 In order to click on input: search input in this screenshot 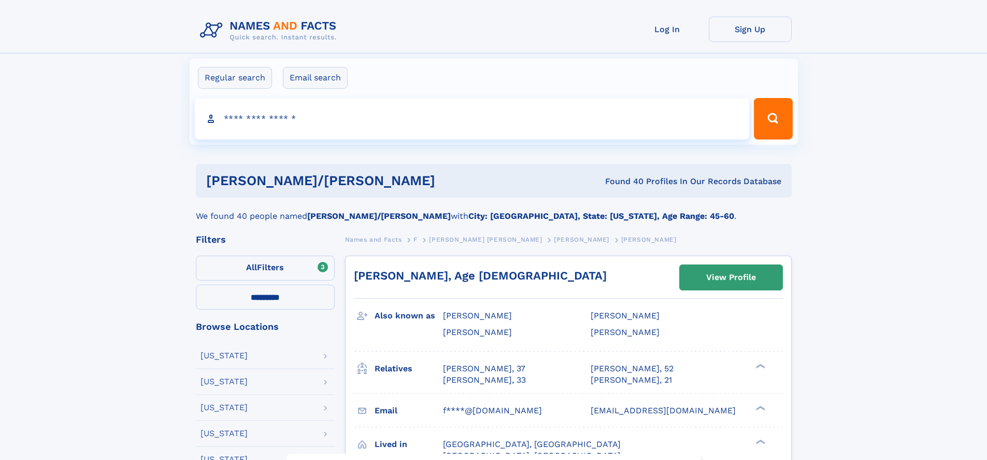, I will do `click(472, 119)`.